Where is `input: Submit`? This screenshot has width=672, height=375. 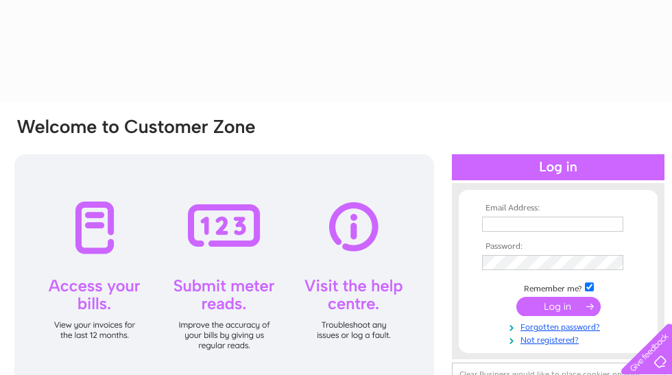 input: Submit is located at coordinates (558, 307).